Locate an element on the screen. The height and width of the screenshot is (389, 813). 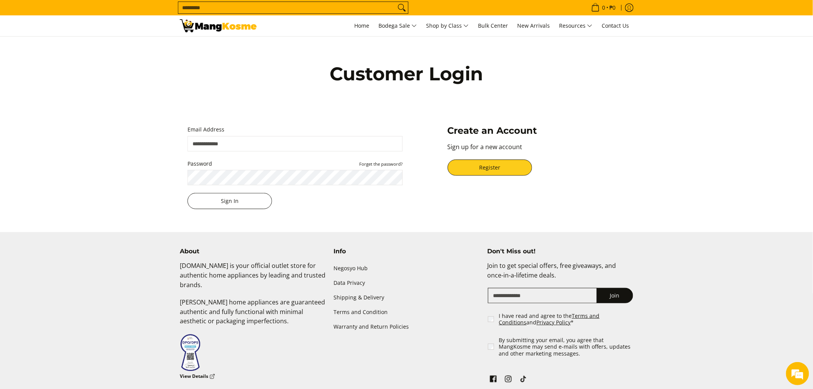
a: Shipping & Delivery is located at coordinates (407, 298).